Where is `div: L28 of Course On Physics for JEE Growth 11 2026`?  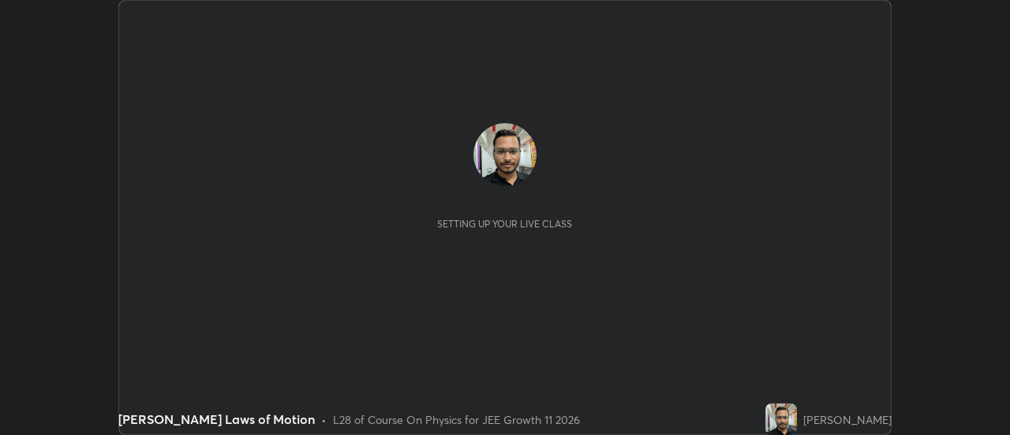
div: L28 of Course On Physics for JEE Growth 11 2026 is located at coordinates (456, 419).